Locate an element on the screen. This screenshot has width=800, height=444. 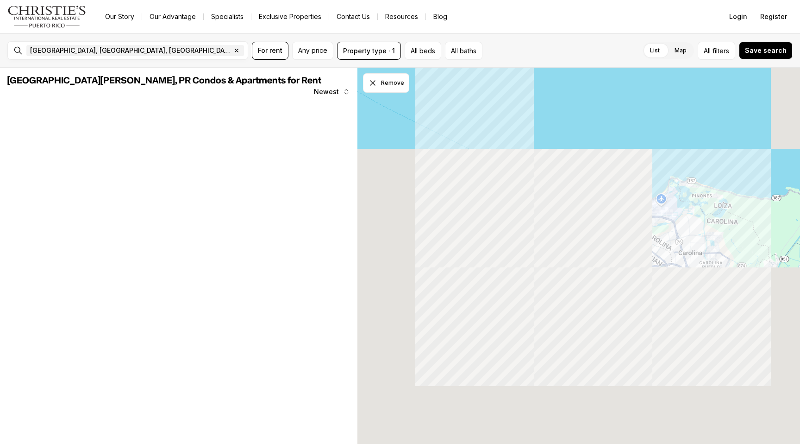
button: Login is located at coordinates (738, 17).